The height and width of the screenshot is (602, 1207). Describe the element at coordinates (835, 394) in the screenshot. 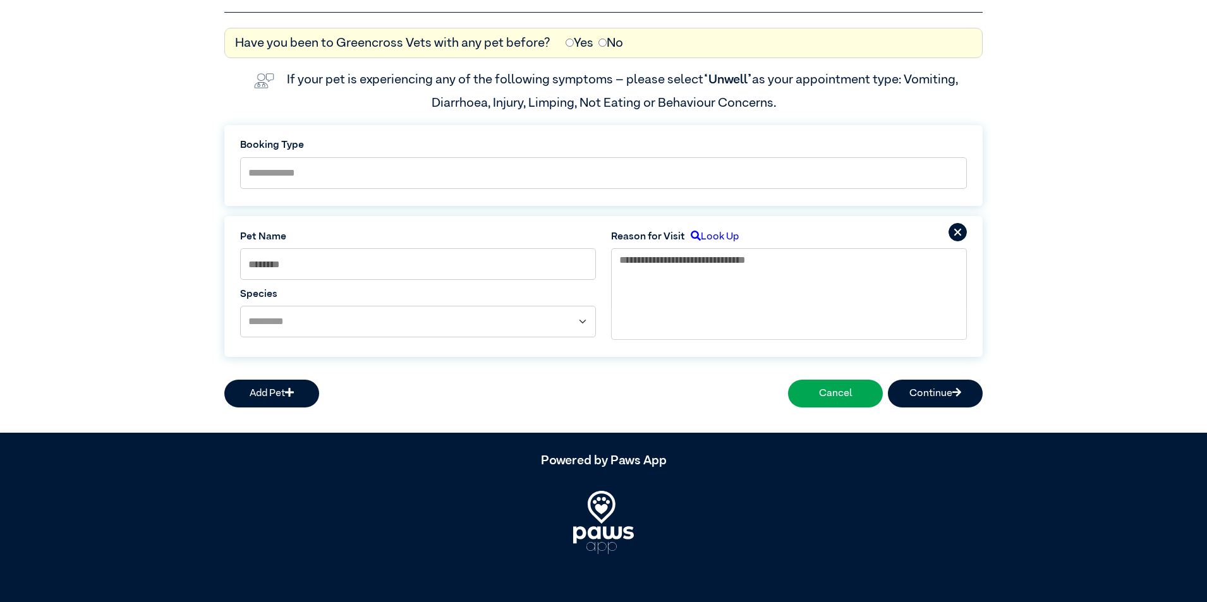

I see `button: Cancel` at that location.